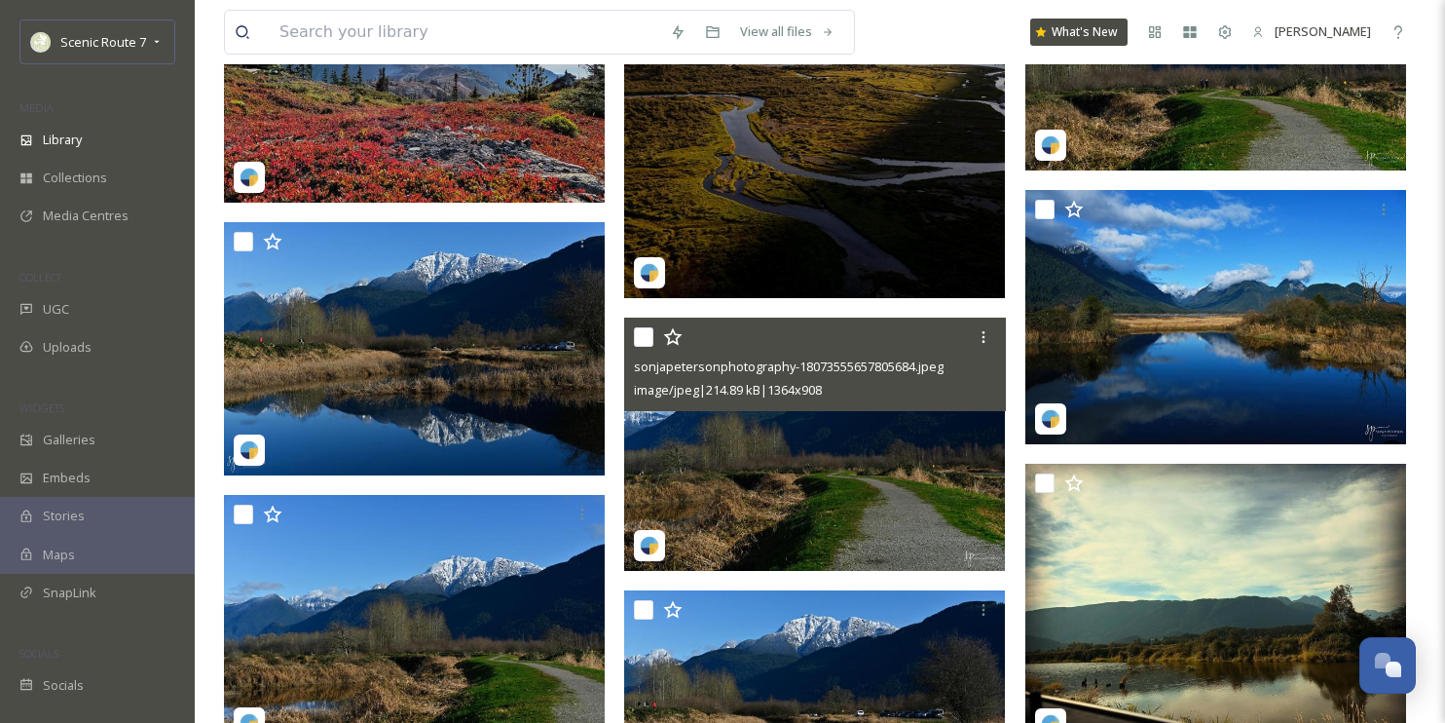  Describe the element at coordinates (58, 554) in the screenshot. I see `span: Maps` at that location.